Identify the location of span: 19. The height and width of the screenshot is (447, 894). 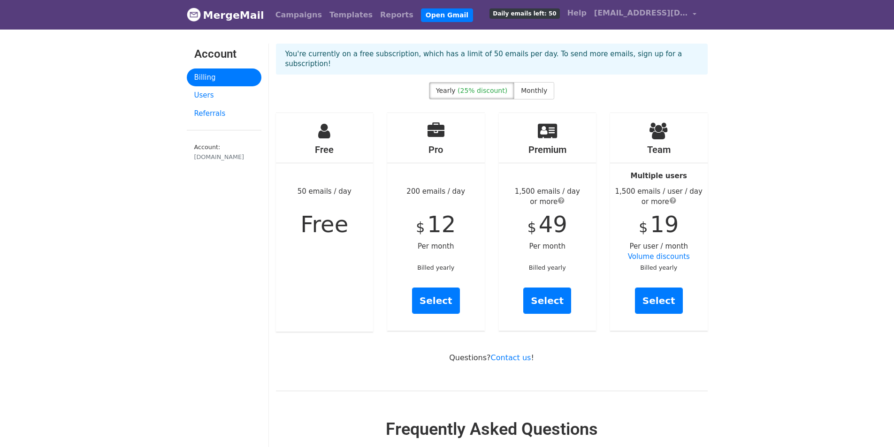
(664, 224).